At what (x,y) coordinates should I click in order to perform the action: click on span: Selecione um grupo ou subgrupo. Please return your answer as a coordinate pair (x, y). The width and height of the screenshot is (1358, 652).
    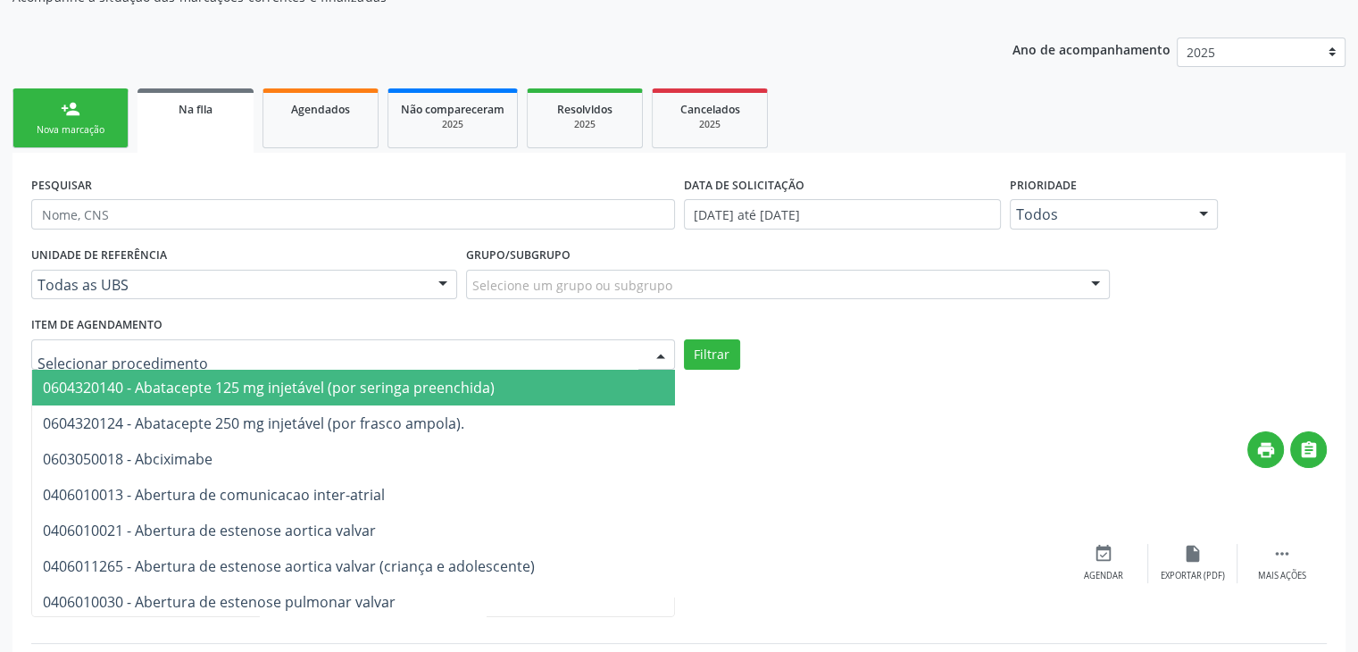
    Looking at the image, I should click on (572, 285).